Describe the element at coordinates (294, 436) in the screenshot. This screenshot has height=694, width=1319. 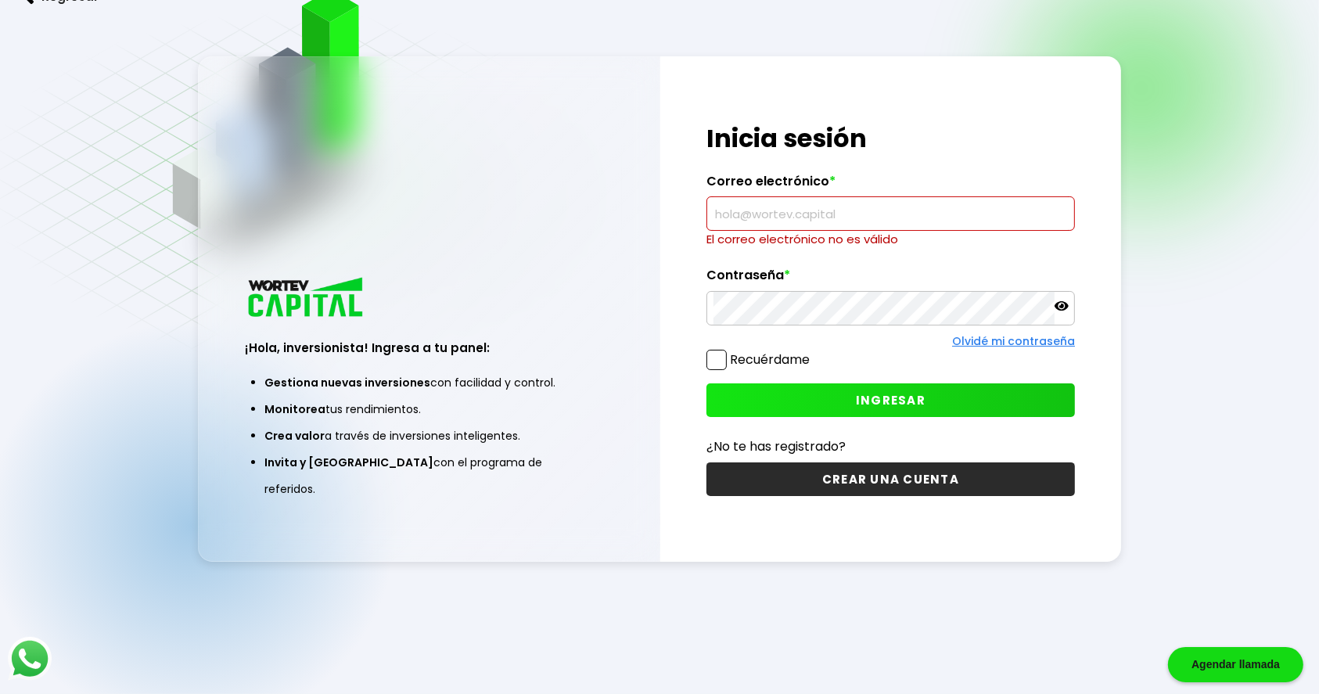
I see `span: Crea valor` at that location.